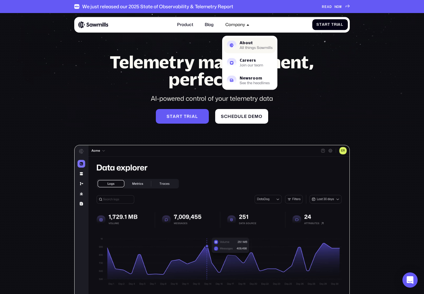  I want to click on div: See the headlines, so click(255, 83).